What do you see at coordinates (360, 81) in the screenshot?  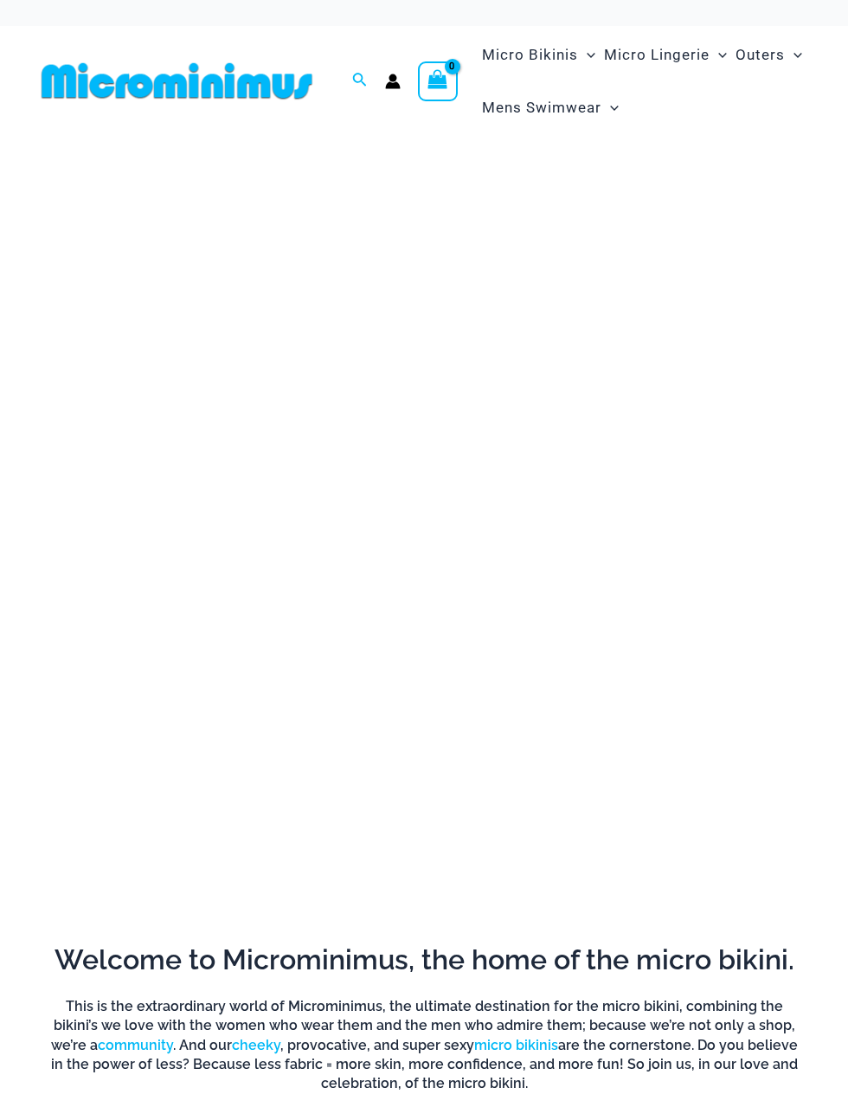 I see `a: Search icon link` at bounding box center [360, 81].